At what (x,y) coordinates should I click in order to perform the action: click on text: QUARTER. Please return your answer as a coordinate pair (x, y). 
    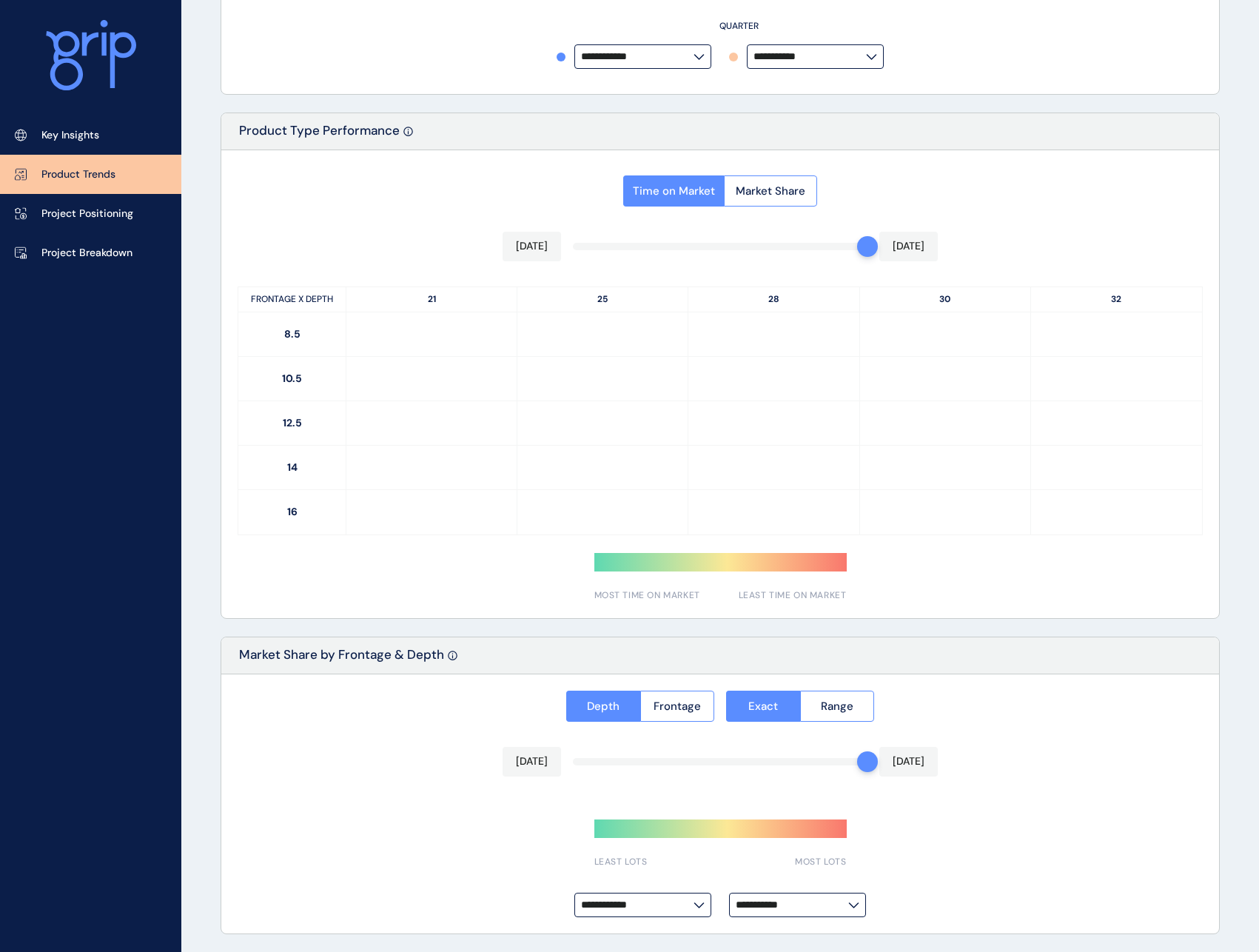
    Looking at the image, I should click on (738, 26).